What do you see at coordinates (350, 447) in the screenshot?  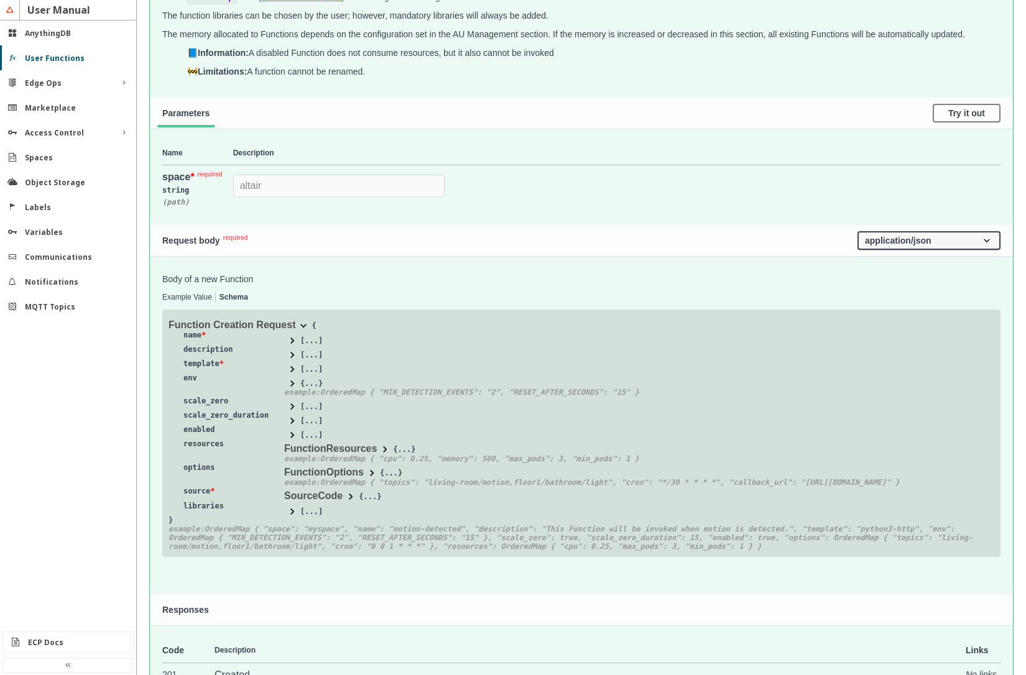 I see `button: FunctionResources{...}` at bounding box center [350, 447].